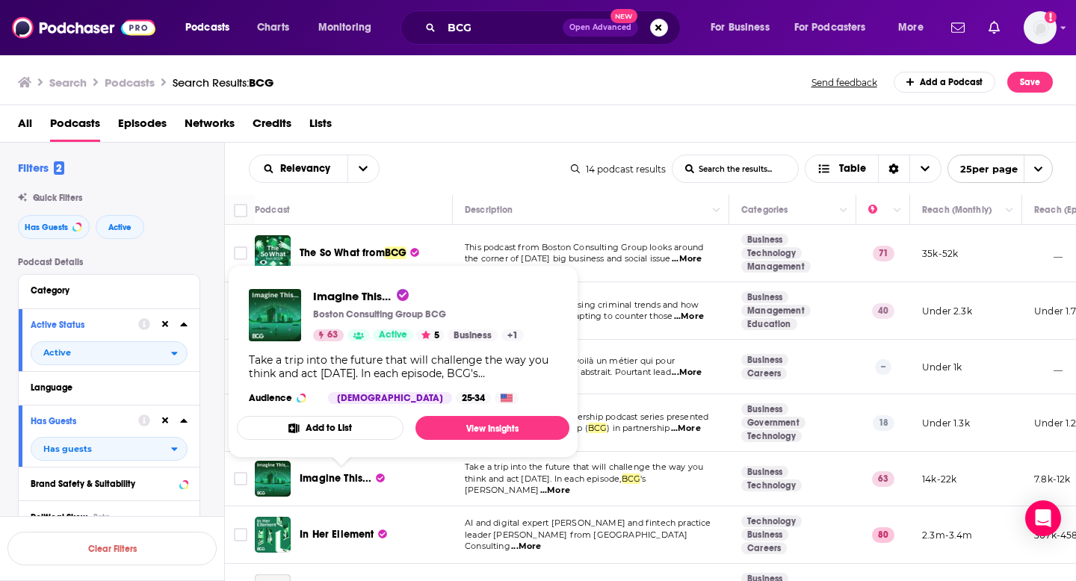 The height and width of the screenshot is (581, 1076). Describe the element at coordinates (554, 28) in the screenshot. I see `div: Search podcasts, credits, & more...` at that location.